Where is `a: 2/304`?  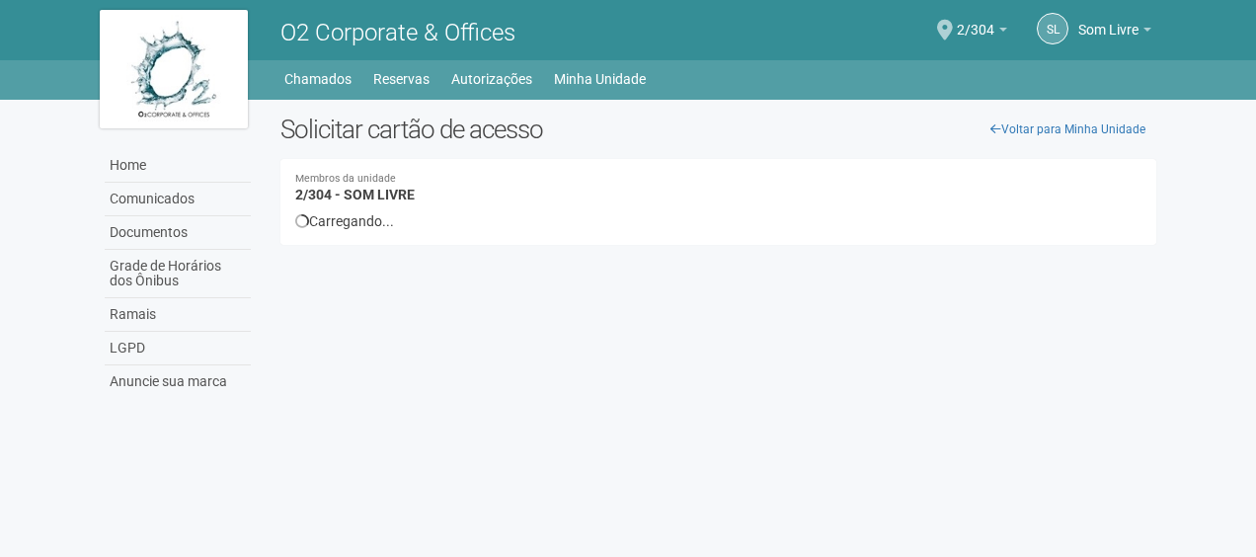 a: 2/304 is located at coordinates (982, 33).